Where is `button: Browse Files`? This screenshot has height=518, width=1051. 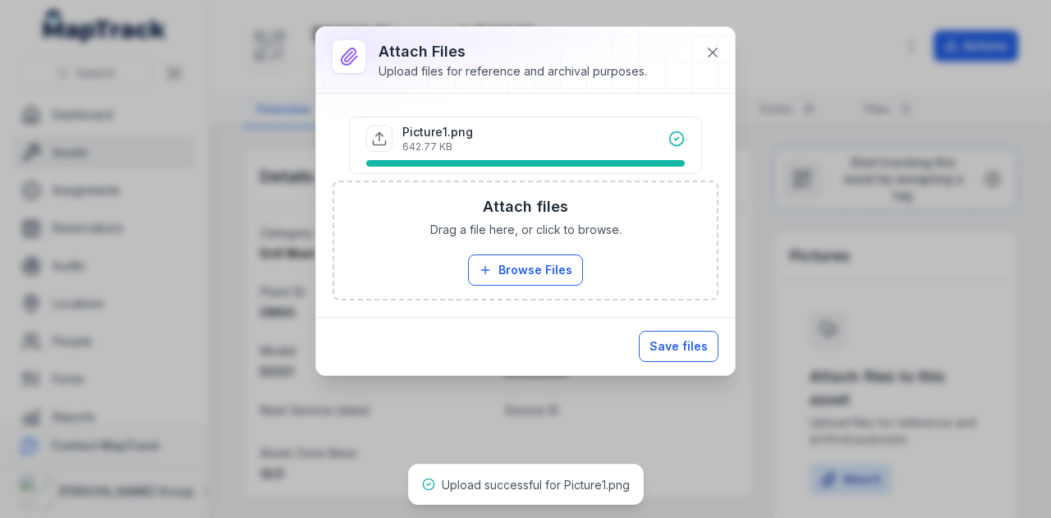
button: Browse Files is located at coordinates (525, 270).